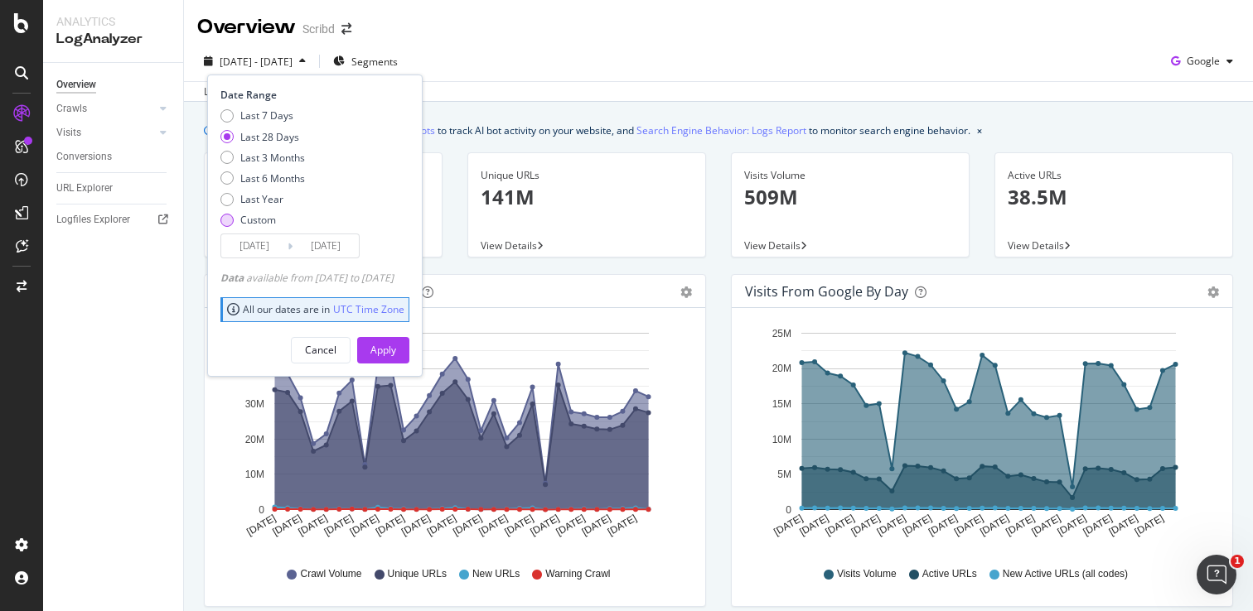 The width and height of the screenshot is (1253, 611). I want to click on input: End Date, so click(326, 246).